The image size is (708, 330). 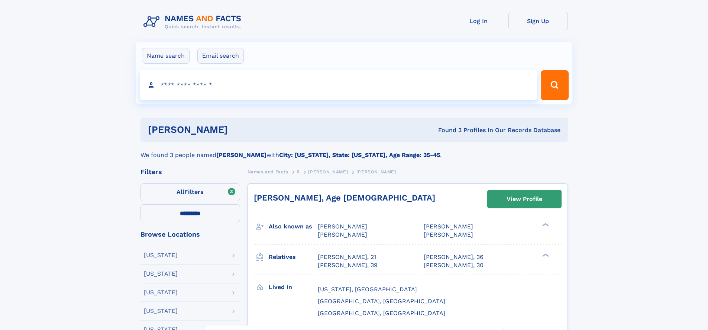 What do you see at coordinates (180, 191) in the screenshot?
I see `span: All` at bounding box center [180, 191].